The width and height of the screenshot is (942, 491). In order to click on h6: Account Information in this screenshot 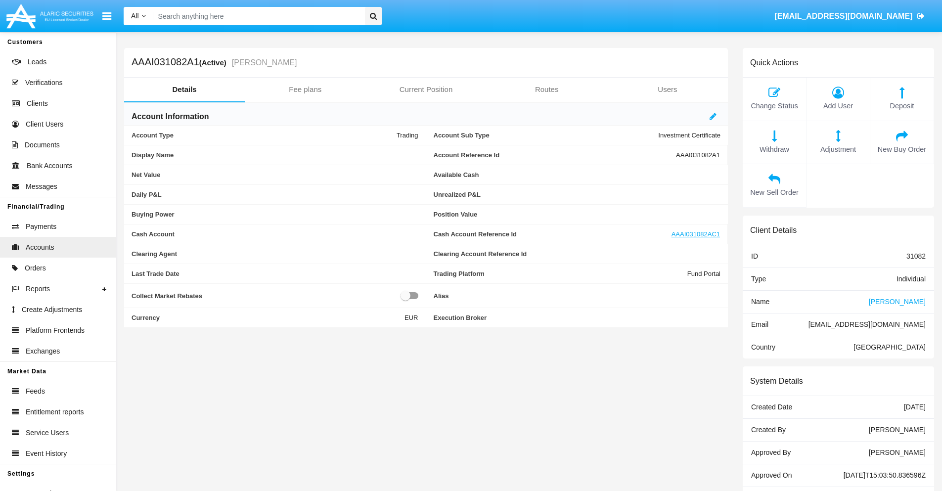, I will do `click(170, 117)`.